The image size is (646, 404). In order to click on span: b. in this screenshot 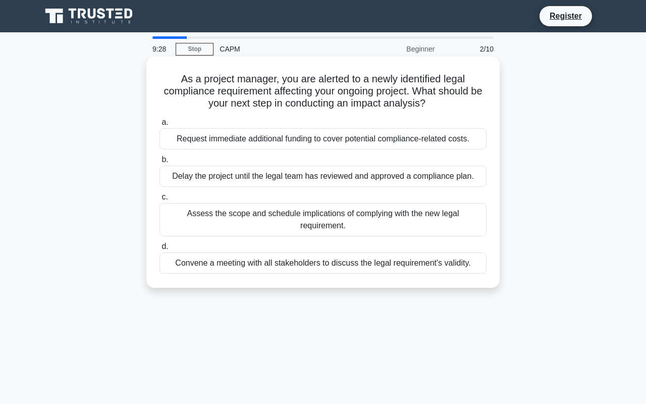, I will do `click(165, 159)`.